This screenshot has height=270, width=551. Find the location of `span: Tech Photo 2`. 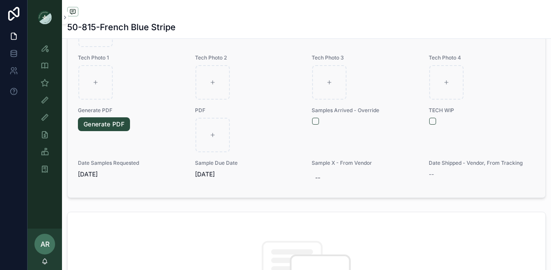

span: Tech Photo 2 is located at coordinates (248, 58).